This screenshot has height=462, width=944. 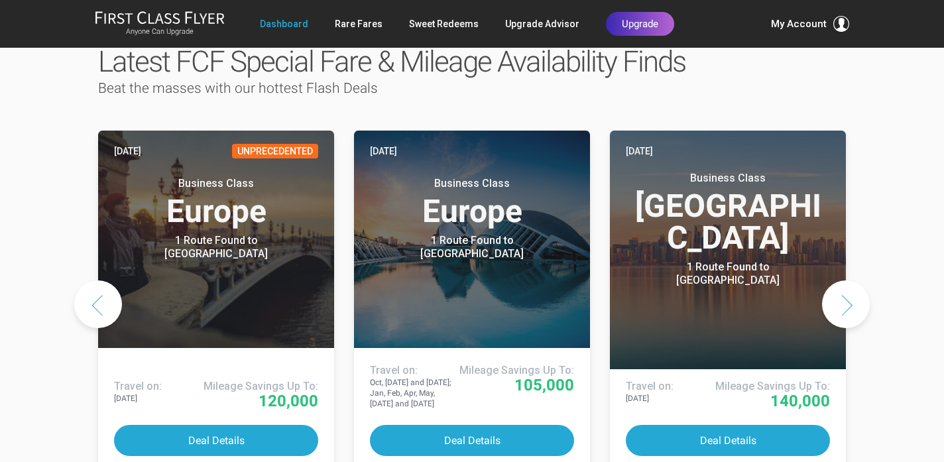 What do you see at coordinates (238, 88) in the screenshot?
I see `span: Beat the masses with our hottest Flash Deals` at bounding box center [238, 88].